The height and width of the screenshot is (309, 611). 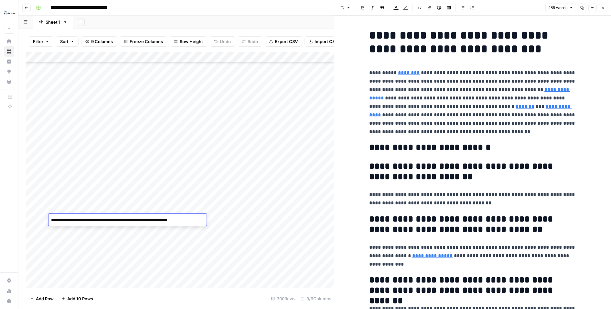 I want to click on div: Sheet 1, so click(x=53, y=22).